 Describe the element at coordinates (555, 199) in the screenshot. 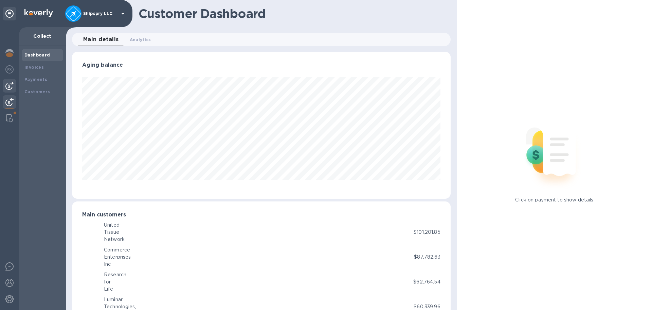

I see `p: Click on payment to show details` at that location.